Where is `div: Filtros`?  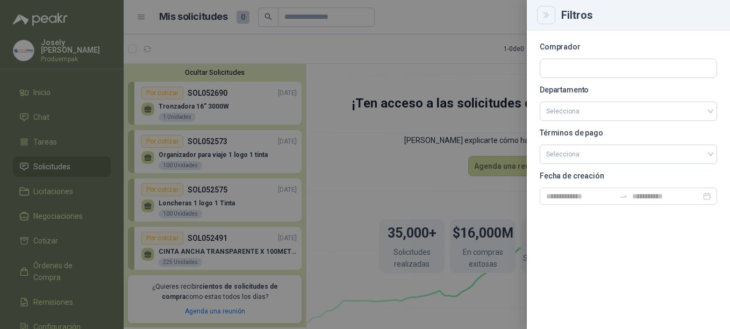 div: Filtros is located at coordinates (639, 15).